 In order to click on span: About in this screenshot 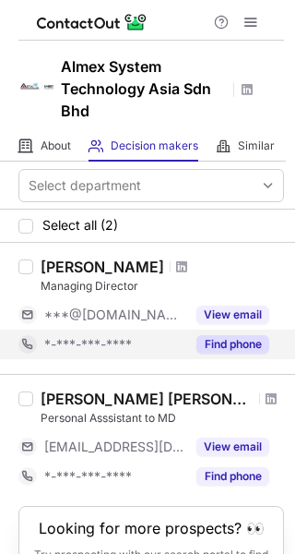, I will do `click(55, 146)`.